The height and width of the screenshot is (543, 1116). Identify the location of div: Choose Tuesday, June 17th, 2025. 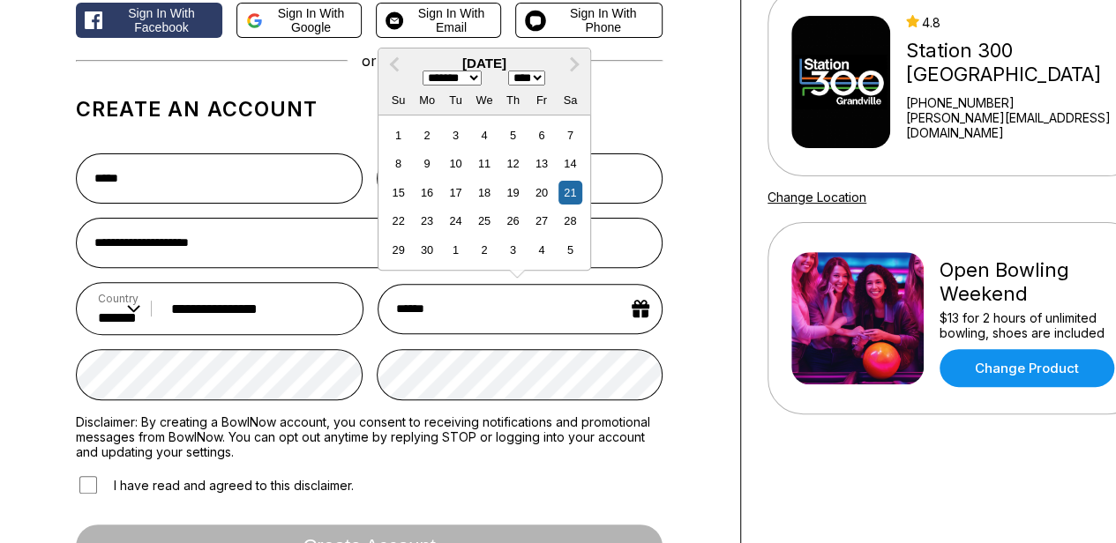
(455, 192).